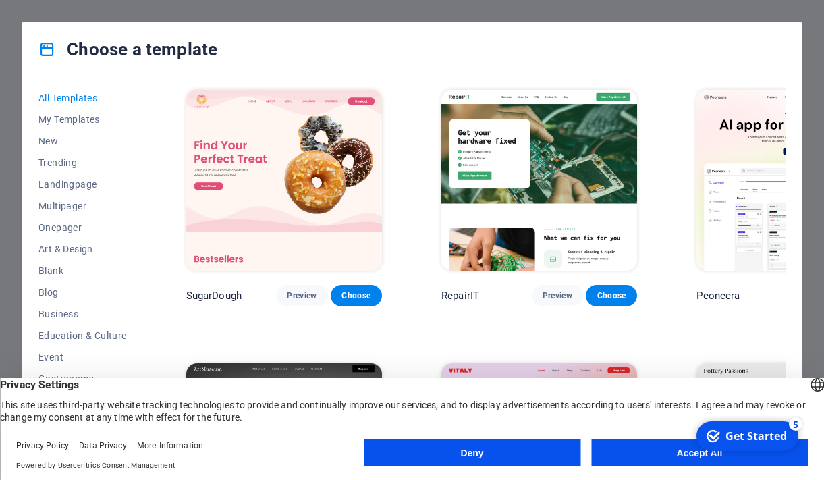 Image resolution: width=824 pixels, height=480 pixels. Describe the element at coordinates (214, 296) in the screenshot. I see `p: SugarDough` at that location.